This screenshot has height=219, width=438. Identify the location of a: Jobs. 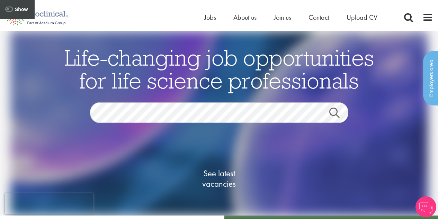
(210, 17).